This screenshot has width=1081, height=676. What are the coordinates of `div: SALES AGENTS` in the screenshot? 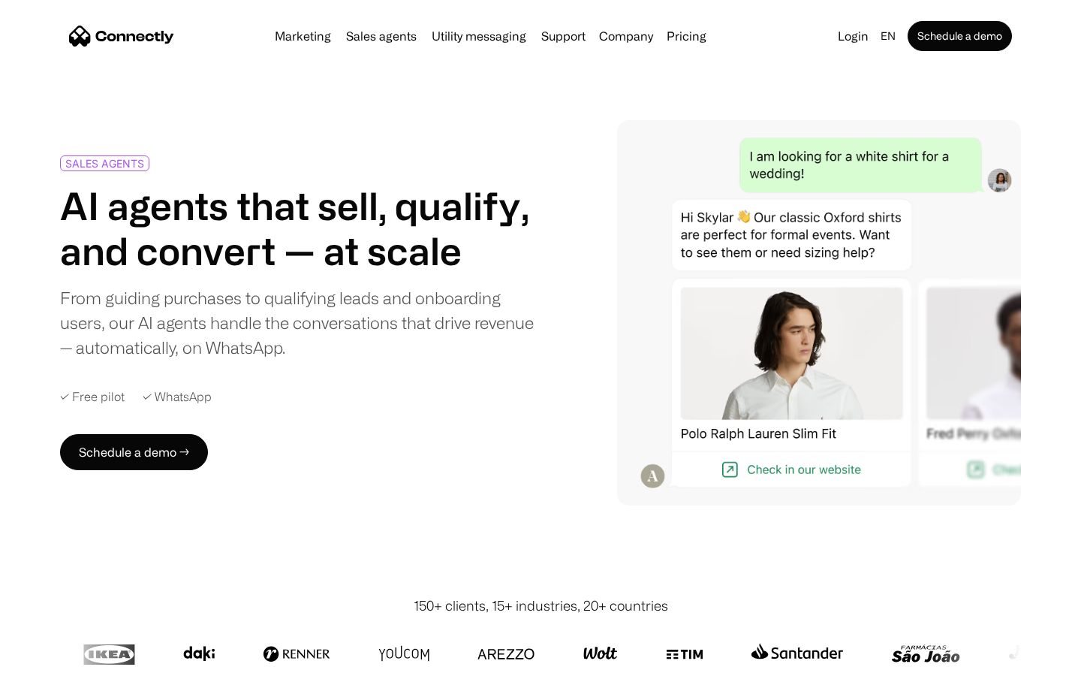 It's located at (104, 163).